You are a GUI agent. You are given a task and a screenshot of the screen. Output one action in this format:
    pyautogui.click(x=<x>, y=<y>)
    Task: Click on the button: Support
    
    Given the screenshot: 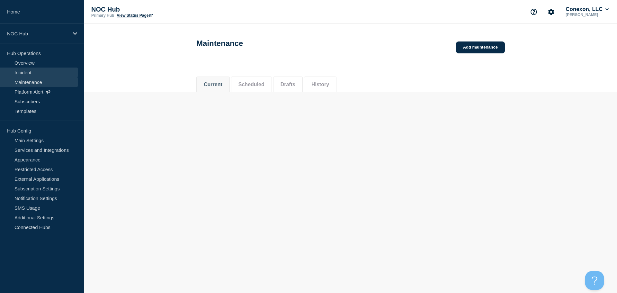 What is the action you would take?
    pyautogui.click(x=534, y=12)
    